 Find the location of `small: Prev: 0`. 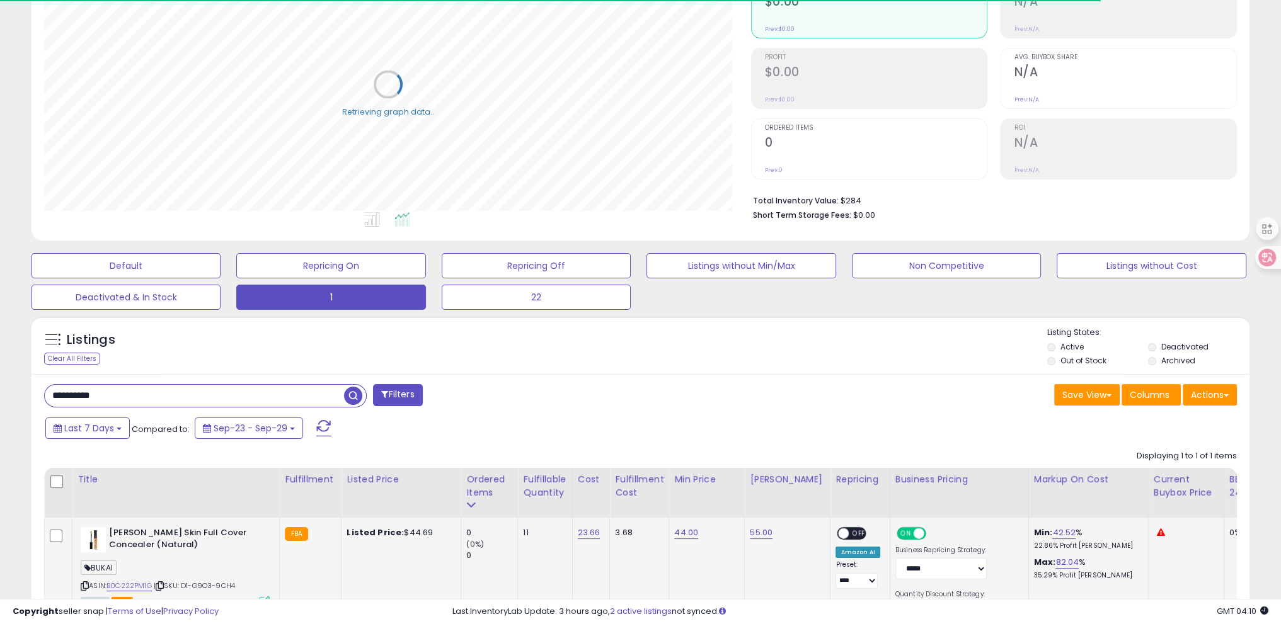

small: Prev: 0 is located at coordinates (774, 170).